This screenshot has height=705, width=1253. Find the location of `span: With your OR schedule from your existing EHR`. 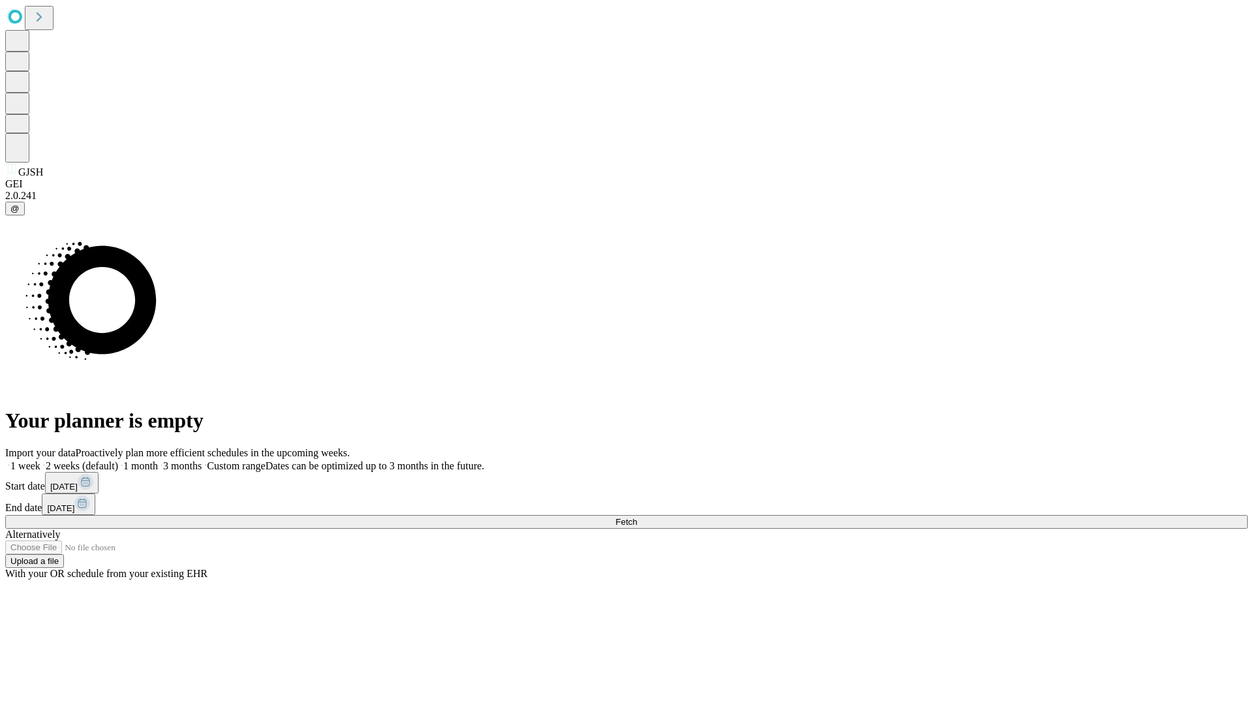

span: With your OR schedule from your existing EHR is located at coordinates (106, 573).